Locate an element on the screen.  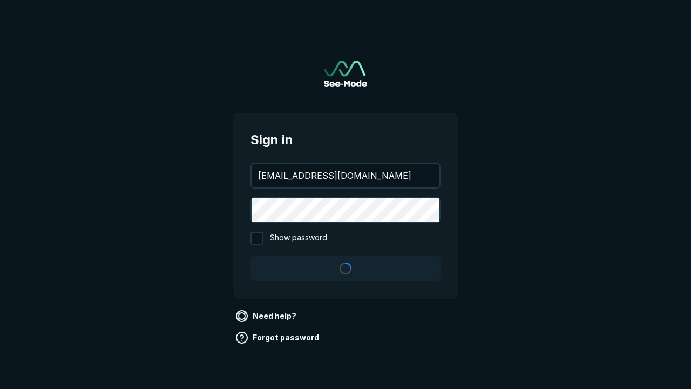
input: your@email.com is located at coordinates (346, 176).